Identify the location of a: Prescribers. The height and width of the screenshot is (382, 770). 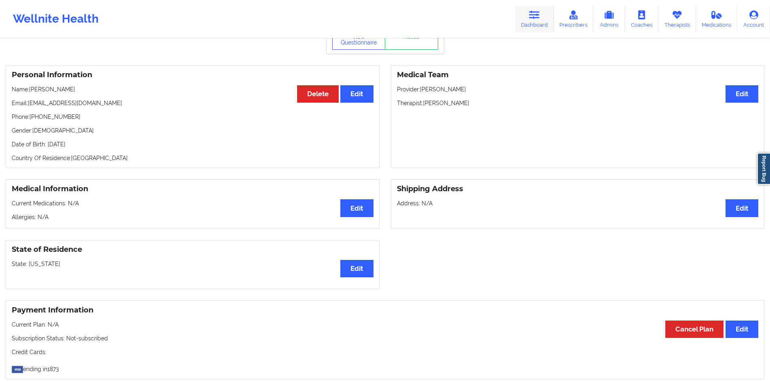
(573, 19).